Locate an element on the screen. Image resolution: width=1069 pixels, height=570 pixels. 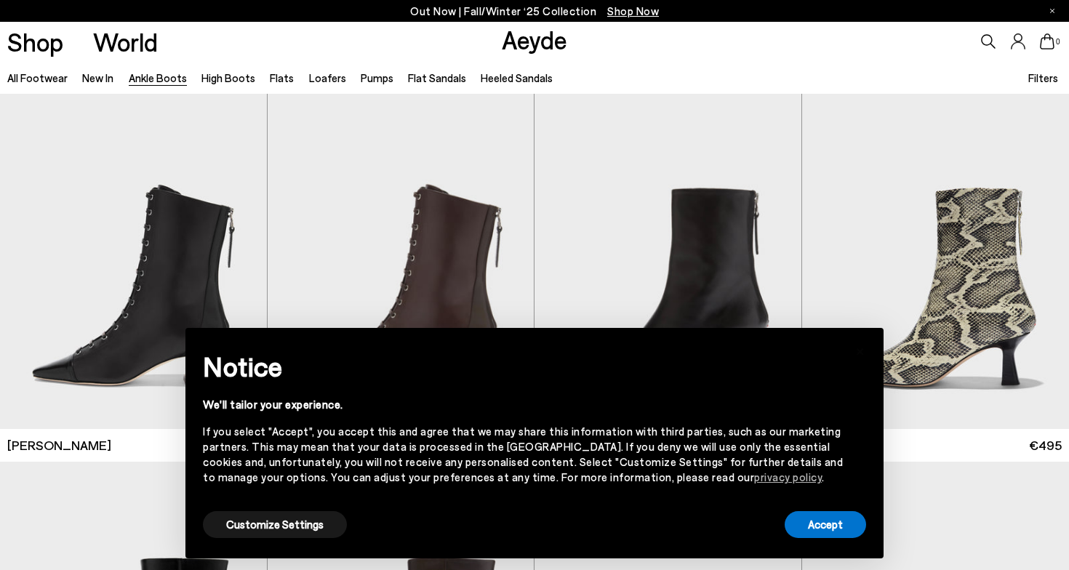
h2: Notice is located at coordinates (523, 367).